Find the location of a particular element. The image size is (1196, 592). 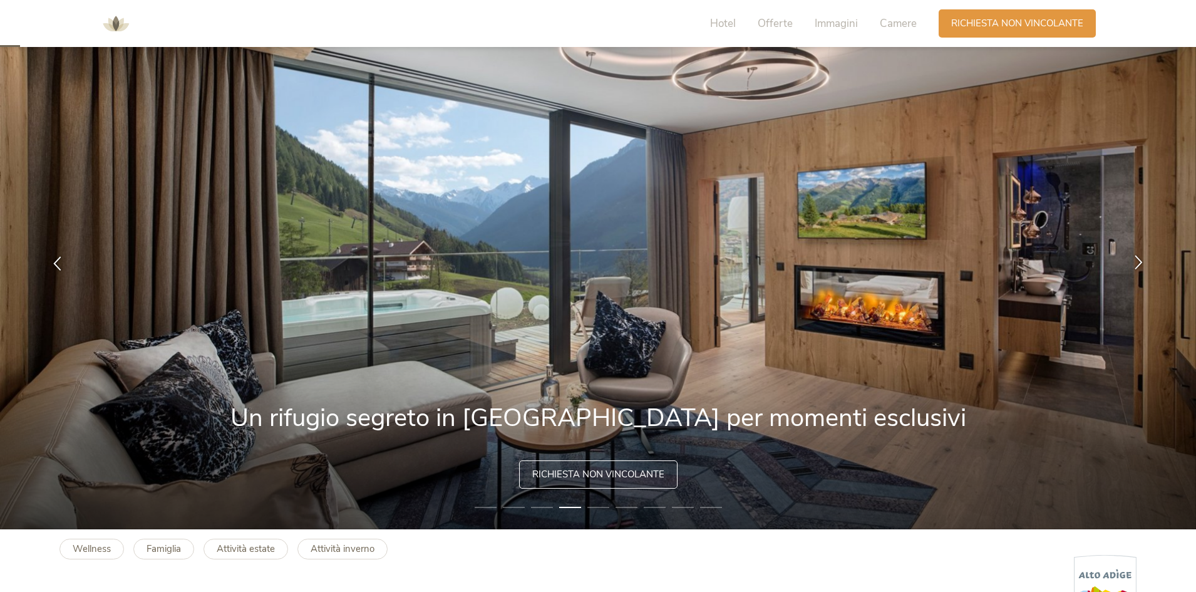

span: Offerte is located at coordinates (775, 23).